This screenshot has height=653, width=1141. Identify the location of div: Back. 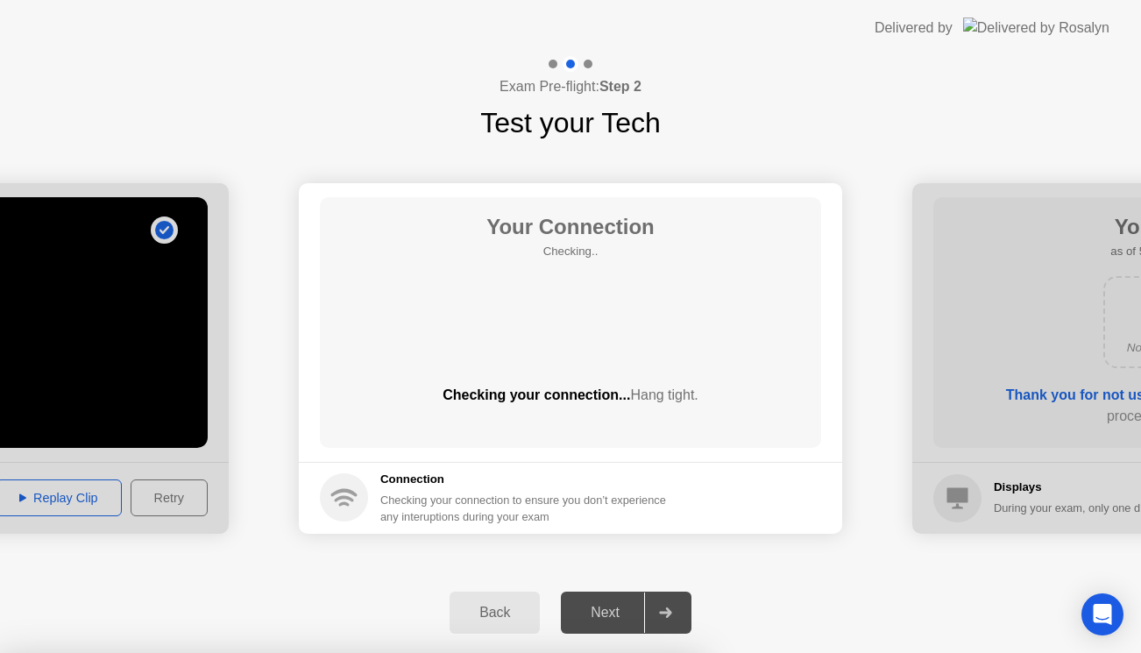
(494, 613).